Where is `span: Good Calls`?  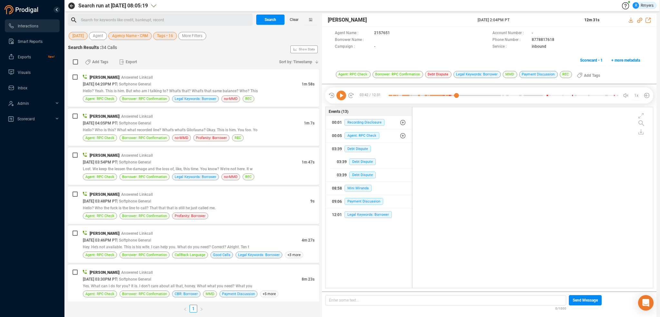
span: Good Calls is located at coordinates (222, 255).